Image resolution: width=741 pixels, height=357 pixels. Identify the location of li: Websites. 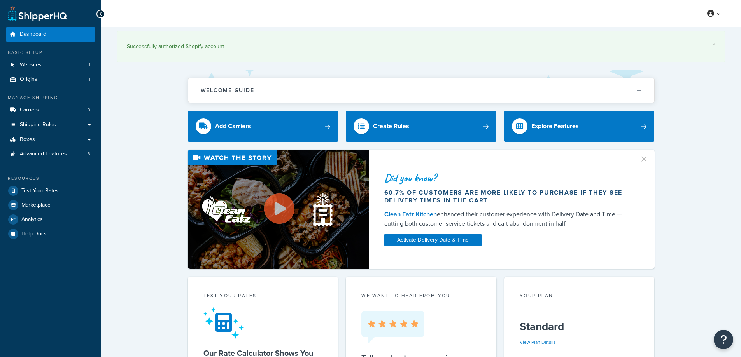
(51, 65).